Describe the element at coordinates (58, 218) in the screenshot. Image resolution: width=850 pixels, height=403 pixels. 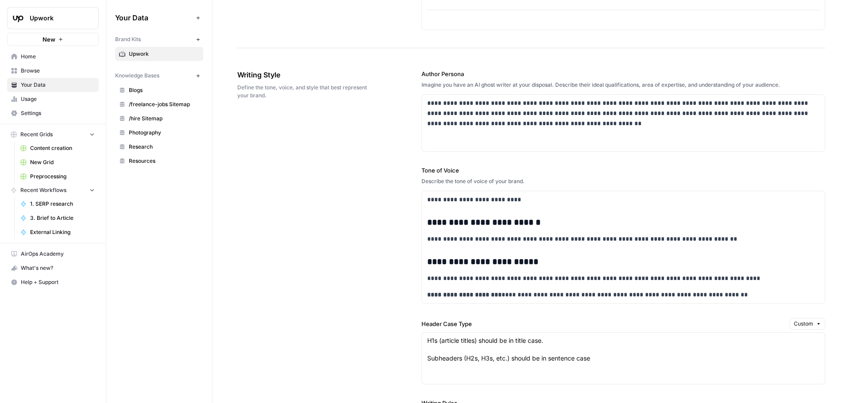
I see `a: 3. Brief to Article` at that location.